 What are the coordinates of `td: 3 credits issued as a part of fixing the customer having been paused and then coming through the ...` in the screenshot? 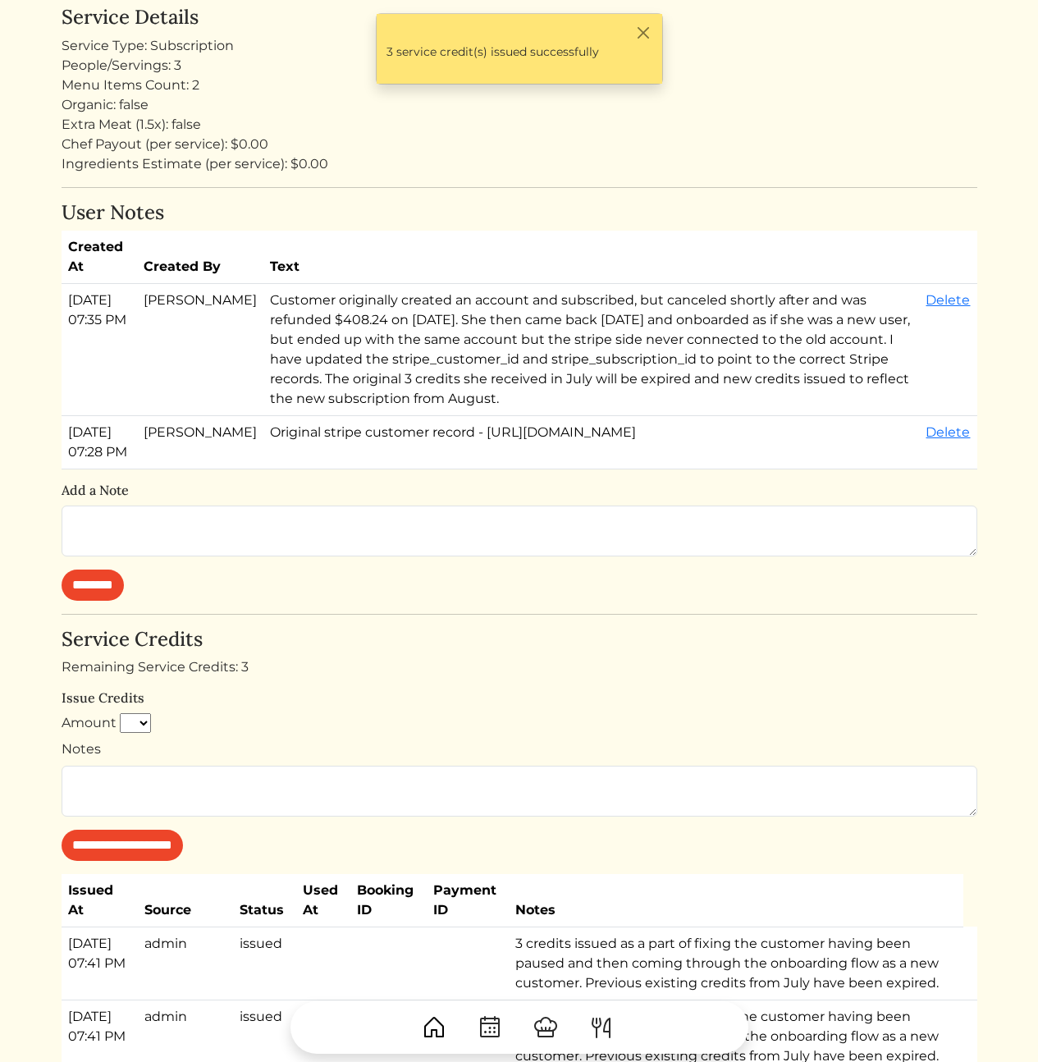 It's located at (736, 963).